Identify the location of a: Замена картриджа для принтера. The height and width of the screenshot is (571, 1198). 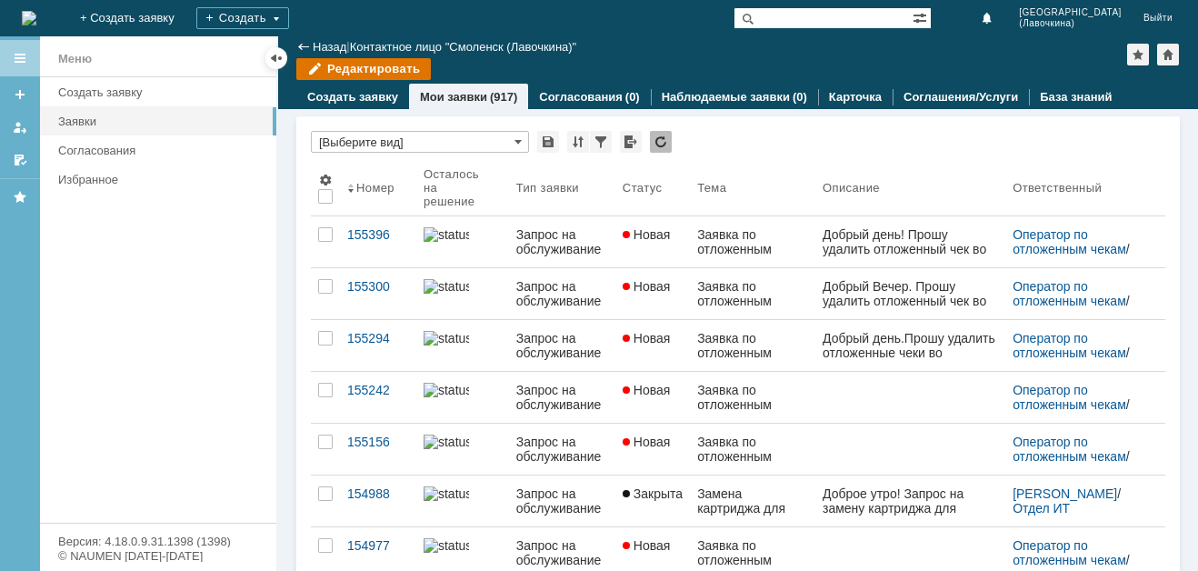
(752, 501).